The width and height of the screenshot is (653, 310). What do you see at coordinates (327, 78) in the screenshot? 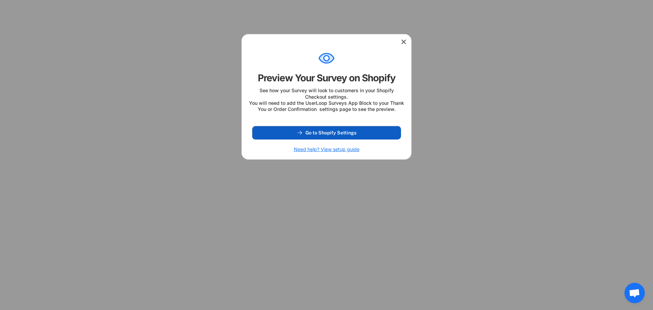
I see `div: Preview Your Survey on Shopify` at bounding box center [327, 78].